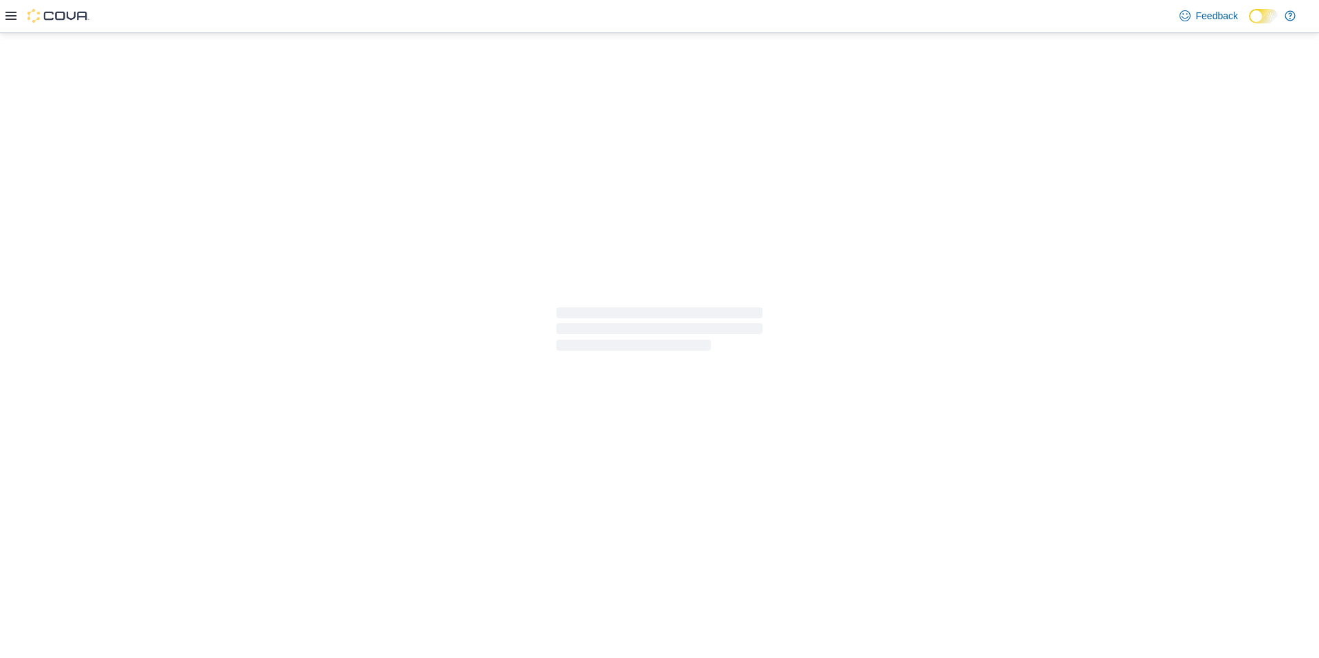 This screenshot has width=1319, height=658. I want to click on span: Loading, so click(660, 332).